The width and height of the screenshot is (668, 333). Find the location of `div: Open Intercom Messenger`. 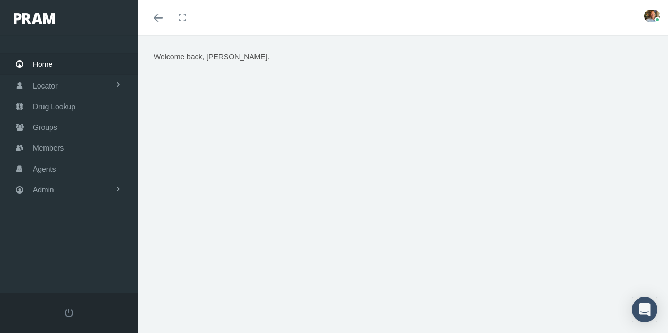

div: Open Intercom Messenger is located at coordinates (645, 310).